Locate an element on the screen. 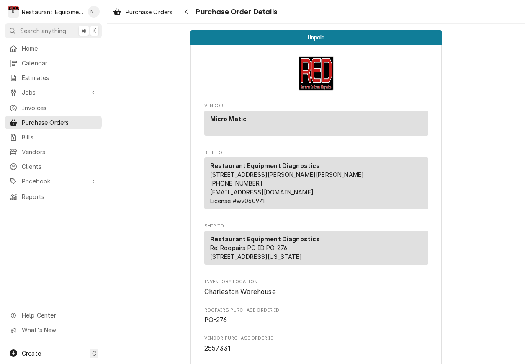 This screenshot has width=525, height=364. a: Go to Help Center is located at coordinates (53, 315).